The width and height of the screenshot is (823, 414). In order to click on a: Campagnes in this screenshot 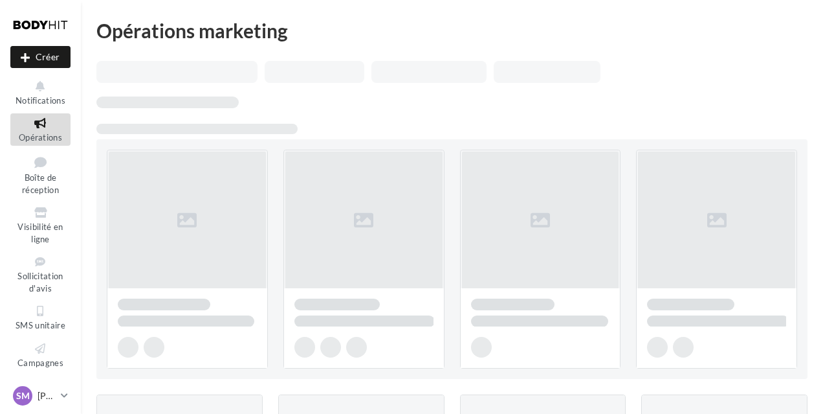, I will do `click(40, 354)`.